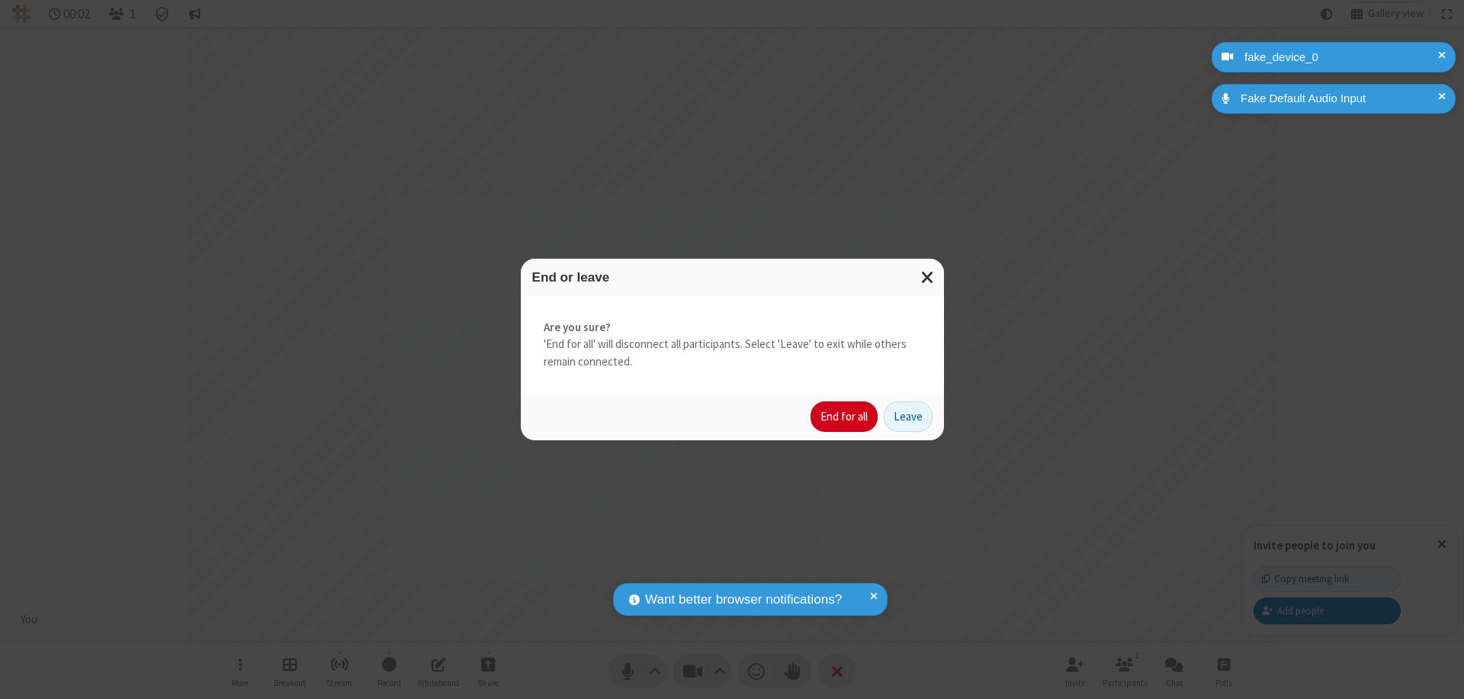  What do you see at coordinates (1340, 98) in the screenshot?
I see `div: Fake Default Audio Input` at bounding box center [1340, 98].